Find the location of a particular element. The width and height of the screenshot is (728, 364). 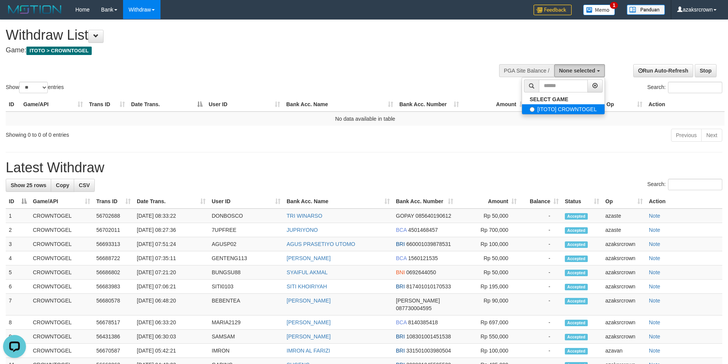

td: Rp 700,000 is located at coordinates (488, 230).